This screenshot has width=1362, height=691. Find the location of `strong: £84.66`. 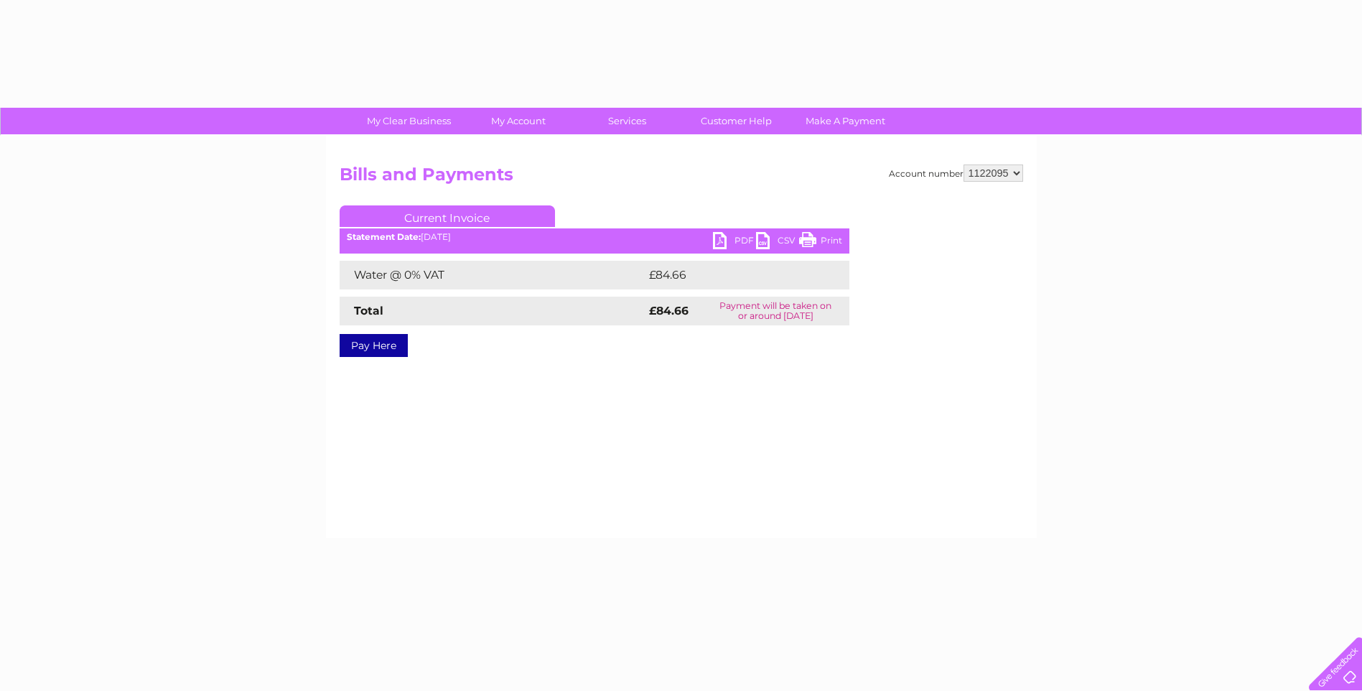

strong: £84.66 is located at coordinates (668, 310).